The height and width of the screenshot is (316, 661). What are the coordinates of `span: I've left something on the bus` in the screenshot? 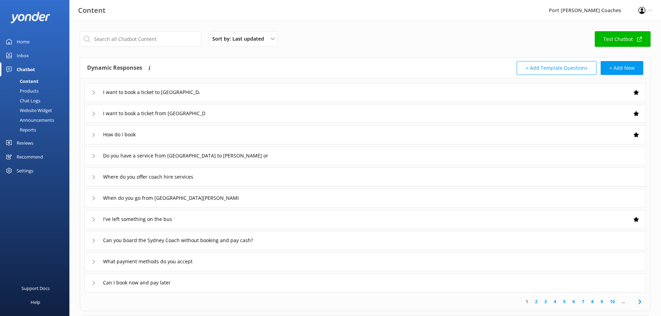 It's located at (137, 219).